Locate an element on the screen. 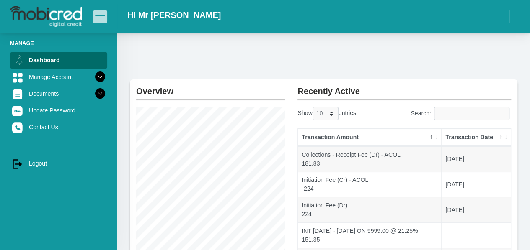  label: Show entries is located at coordinates (326, 114).